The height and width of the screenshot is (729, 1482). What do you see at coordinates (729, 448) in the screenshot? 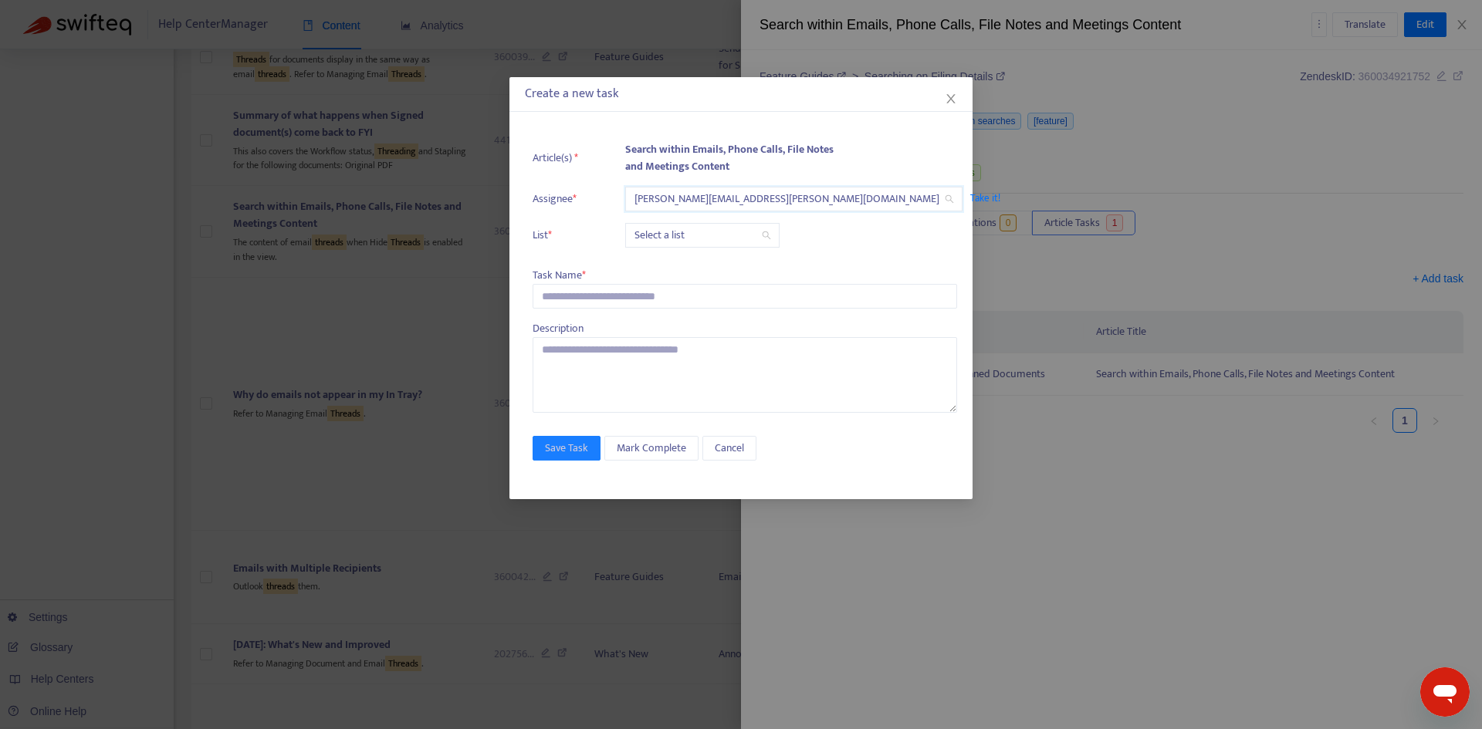
I see `button: Cancel` at bounding box center [729, 448].